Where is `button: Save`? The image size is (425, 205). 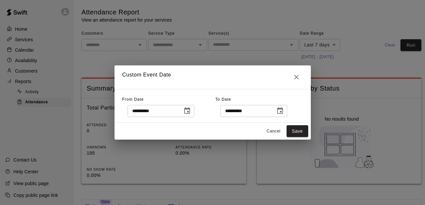 button: Save is located at coordinates (298, 131).